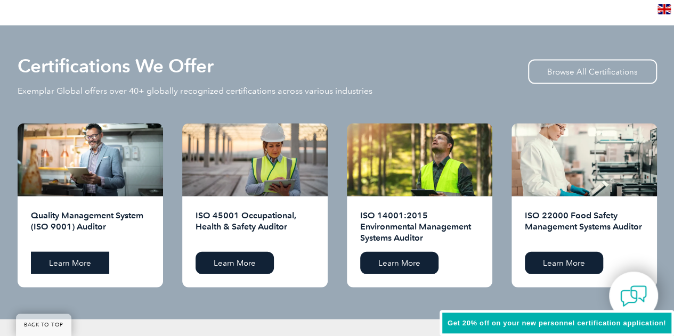 This screenshot has width=674, height=336. Describe the element at coordinates (634, 296) in the screenshot. I see `img: contact-chat.png` at that location.